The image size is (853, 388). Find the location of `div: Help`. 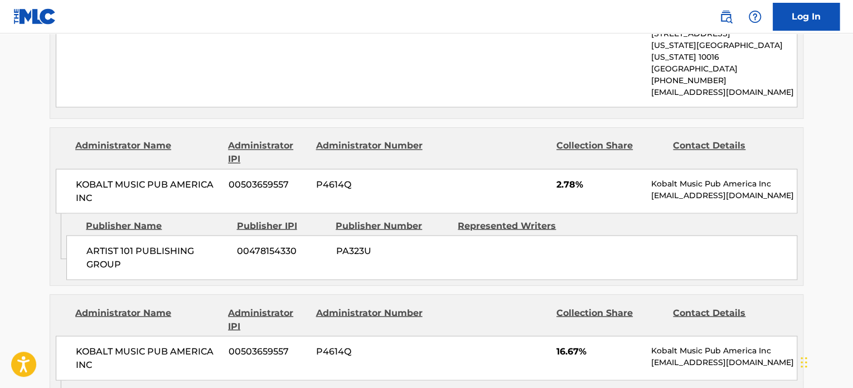

div: Help is located at coordinates (755, 17).